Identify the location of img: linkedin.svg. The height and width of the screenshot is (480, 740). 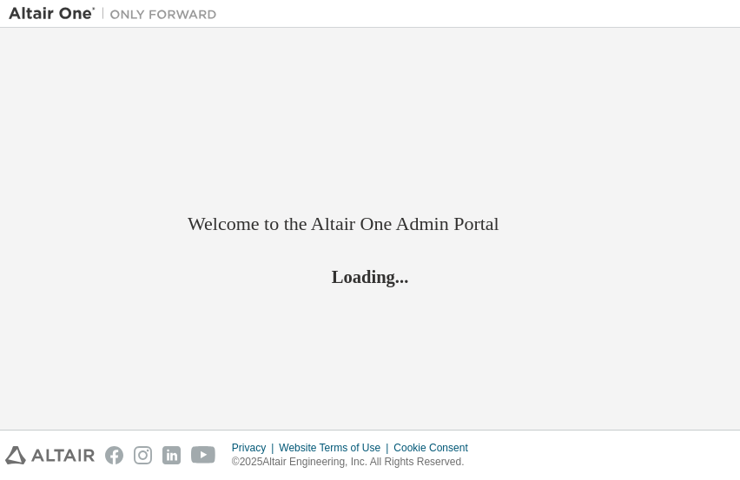
(171, 455).